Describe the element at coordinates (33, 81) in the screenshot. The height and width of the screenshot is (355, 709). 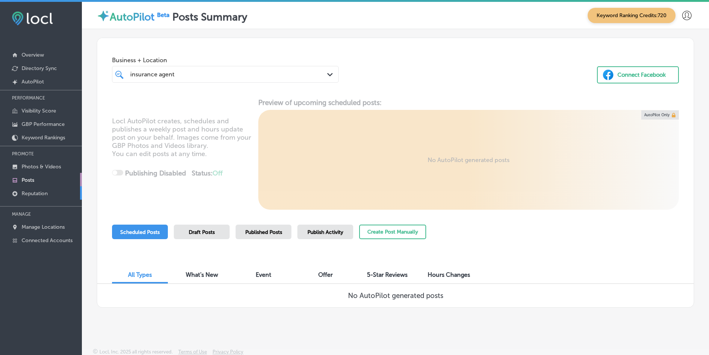
I see `p: AutoPilot` at that location.